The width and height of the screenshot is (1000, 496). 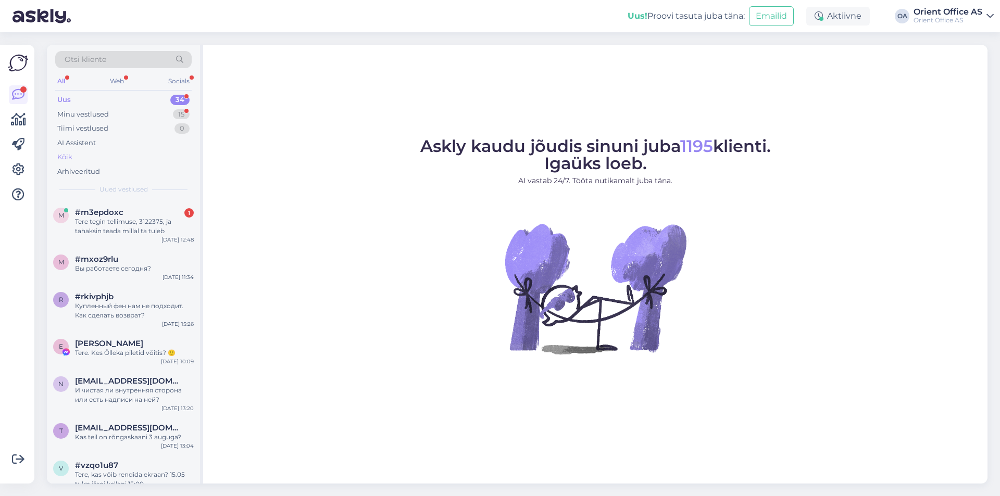 What do you see at coordinates (134, 437) in the screenshot?
I see `div: Kas teil on rõngaskaani 3 auguga?` at bounding box center [134, 437].